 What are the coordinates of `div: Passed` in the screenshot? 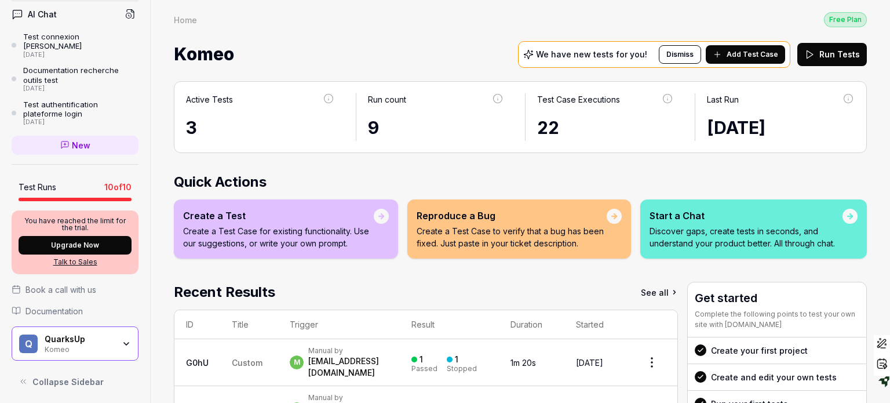 It's located at (424, 369).